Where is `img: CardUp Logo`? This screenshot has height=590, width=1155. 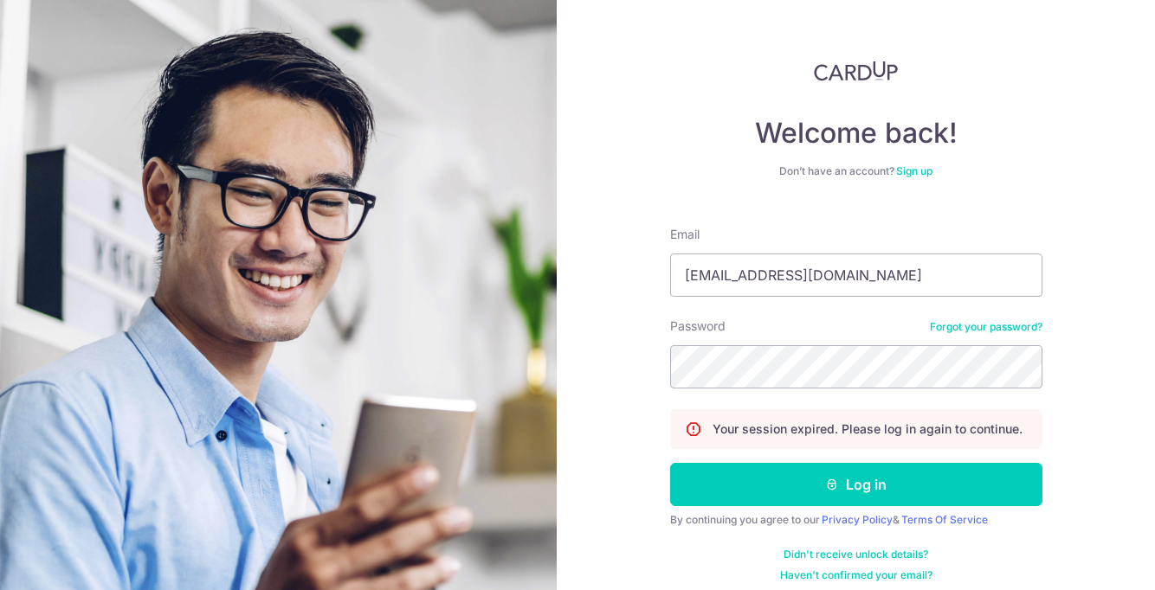 img: CardUp Logo is located at coordinates (856, 71).